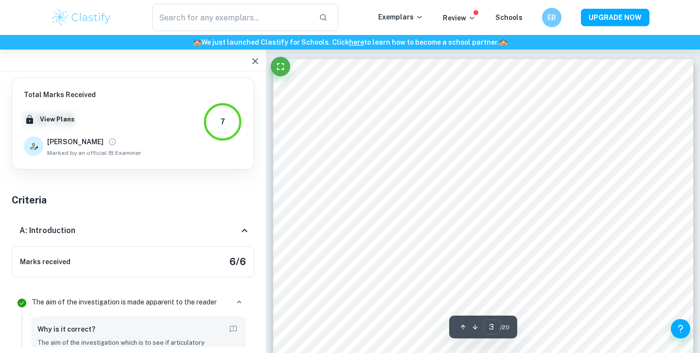 Image resolution: width=700 pixels, height=353 pixels. I want to click on h6: We just launched Clastify for Schools. Click to learn how to become a school partner., so click(350, 42).